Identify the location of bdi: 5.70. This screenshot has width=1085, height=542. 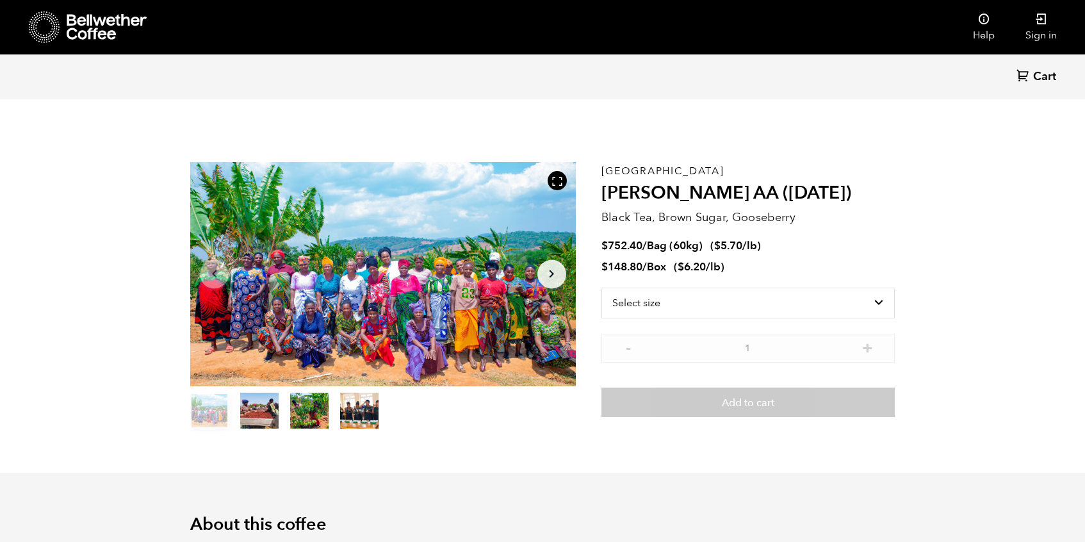
(728, 245).